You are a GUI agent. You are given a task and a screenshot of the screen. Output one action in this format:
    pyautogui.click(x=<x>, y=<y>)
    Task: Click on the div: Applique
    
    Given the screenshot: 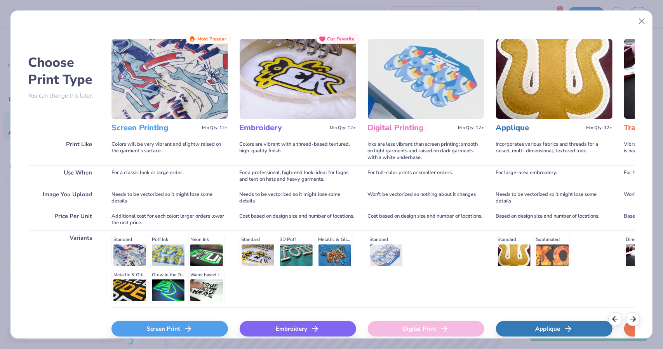 What is the action you would take?
    pyautogui.click(x=554, y=329)
    